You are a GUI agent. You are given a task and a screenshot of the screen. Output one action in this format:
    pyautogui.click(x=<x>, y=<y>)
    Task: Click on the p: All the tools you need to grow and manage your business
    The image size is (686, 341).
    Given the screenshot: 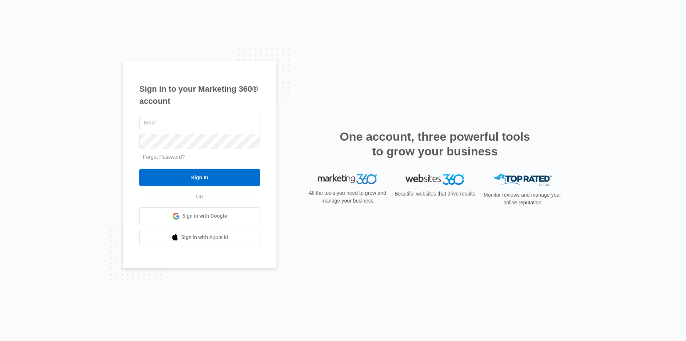 What is the action you would take?
    pyautogui.click(x=348, y=197)
    